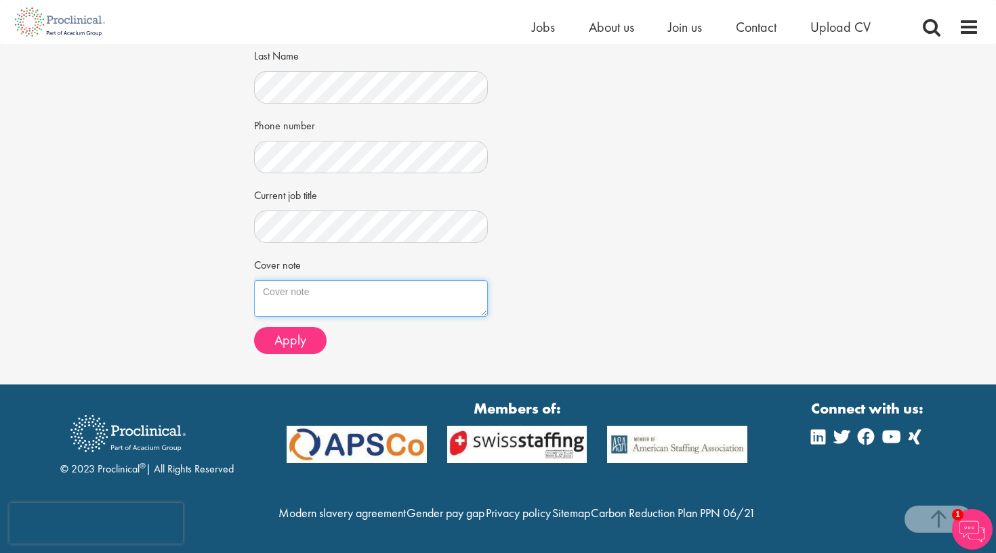  Describe the element at coordinates (840, 27) in the screenshot. I see `span: Upload CV` at that location.